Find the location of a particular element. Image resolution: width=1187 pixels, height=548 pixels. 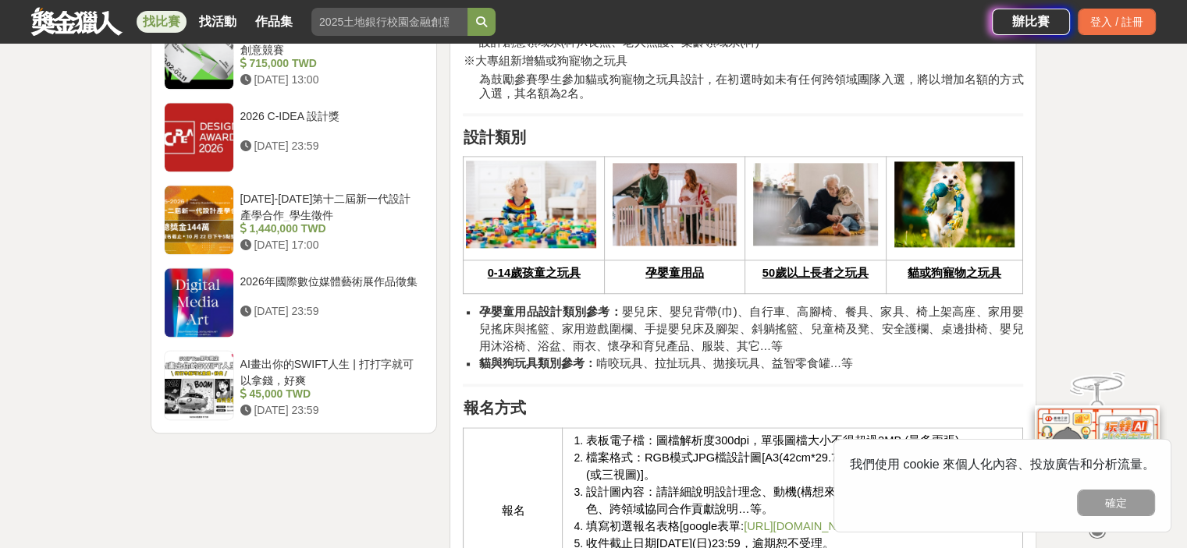

div: 2026 C-IDEA 設計獎 is located at coordinates (329, 123).